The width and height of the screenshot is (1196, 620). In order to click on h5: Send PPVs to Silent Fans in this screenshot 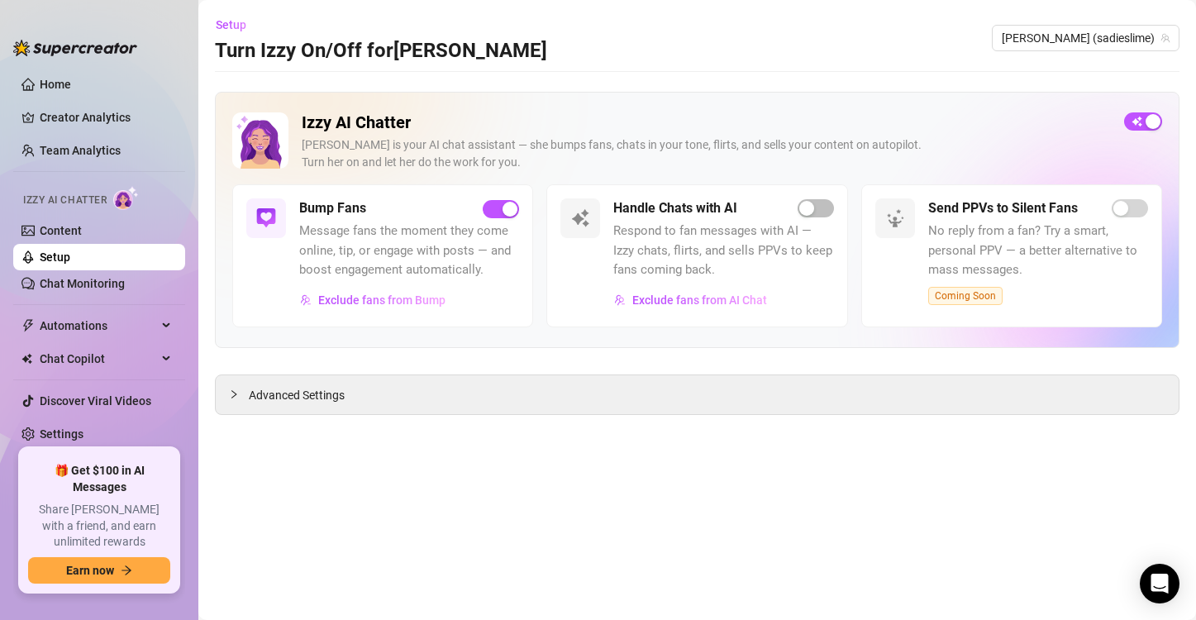, I will do `click(1003, 208)`.